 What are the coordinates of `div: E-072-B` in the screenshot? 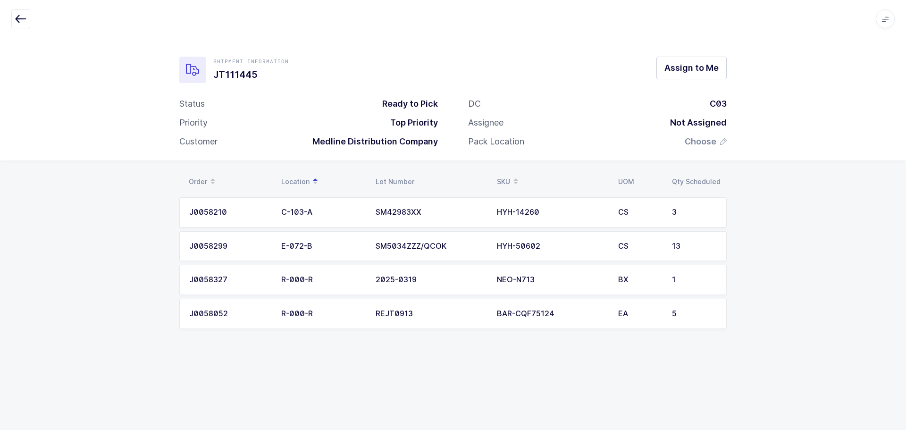 It's located at (323, 246).